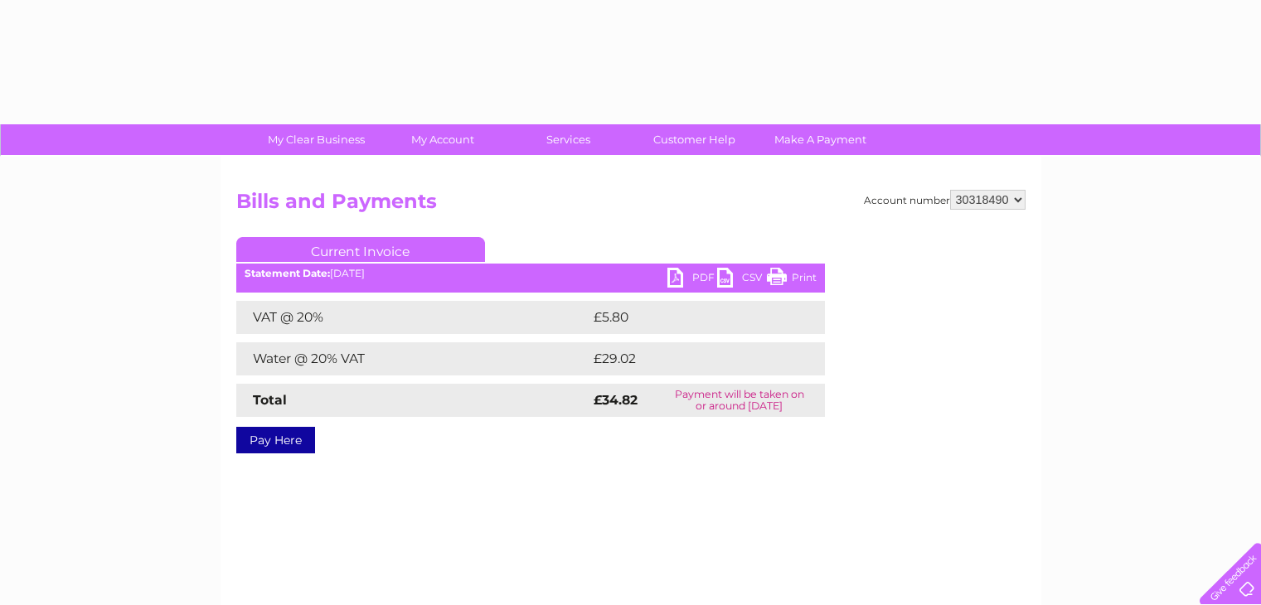 The height and width of the screenshot is (605, 1261). What do you see at coordinates (692, 279) in the screenshot?
I see `a: PDF` at bounding box center [692, 279].